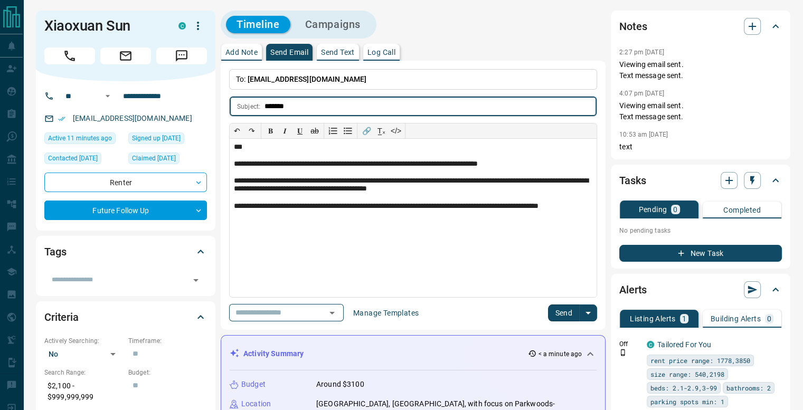 Image resolution: width=803 pixels, height=410 pixels. Describe the element at coordinates (300, 131) in the screenshot. I see `button: 𝐔` at that location.